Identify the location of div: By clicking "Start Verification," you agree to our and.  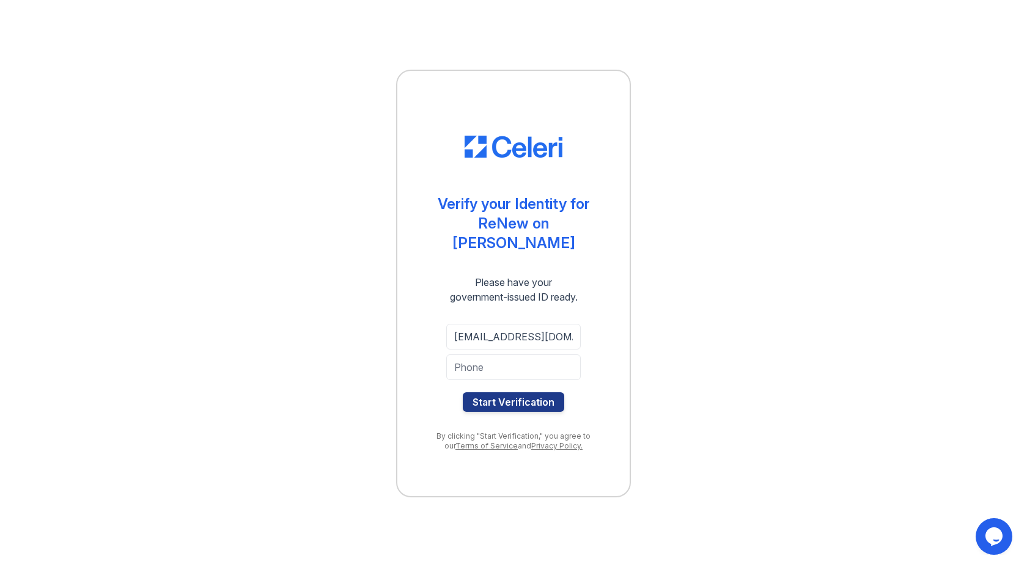
(514, 441).